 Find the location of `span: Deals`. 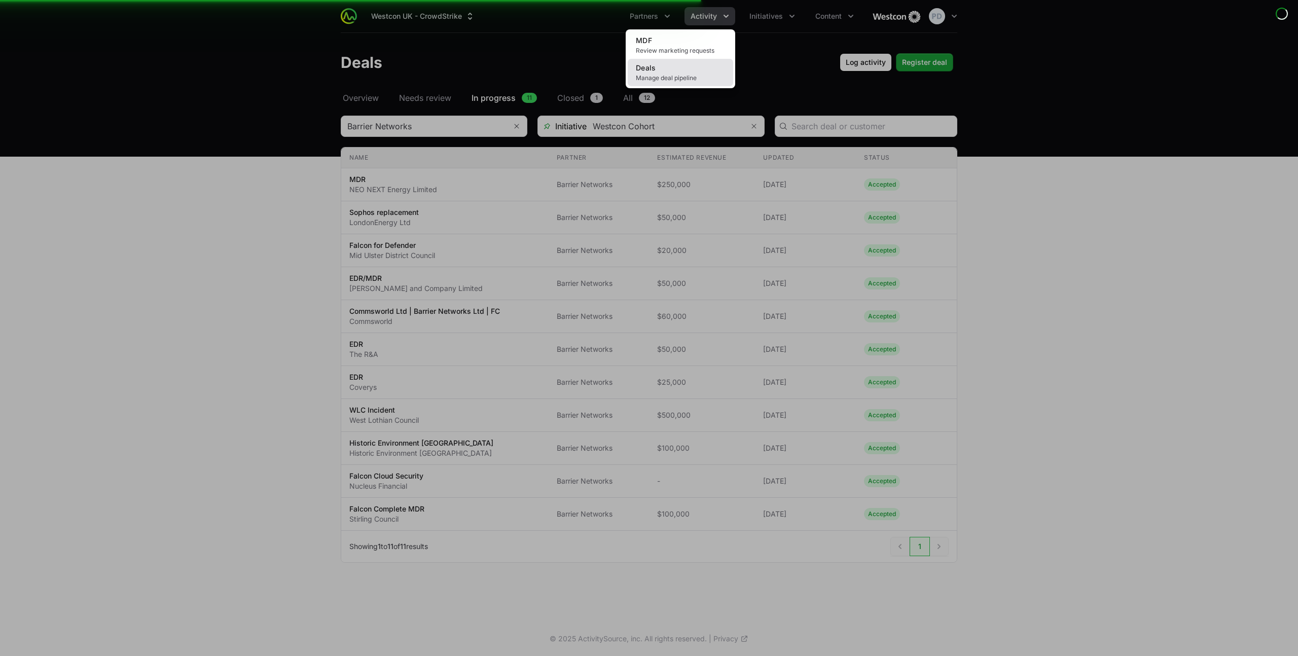

span: Deals is located at coordinates (646, 67).